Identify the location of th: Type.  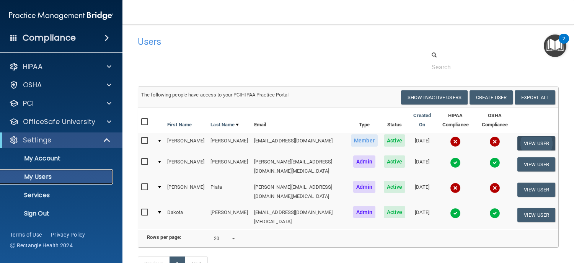
(364, 120).